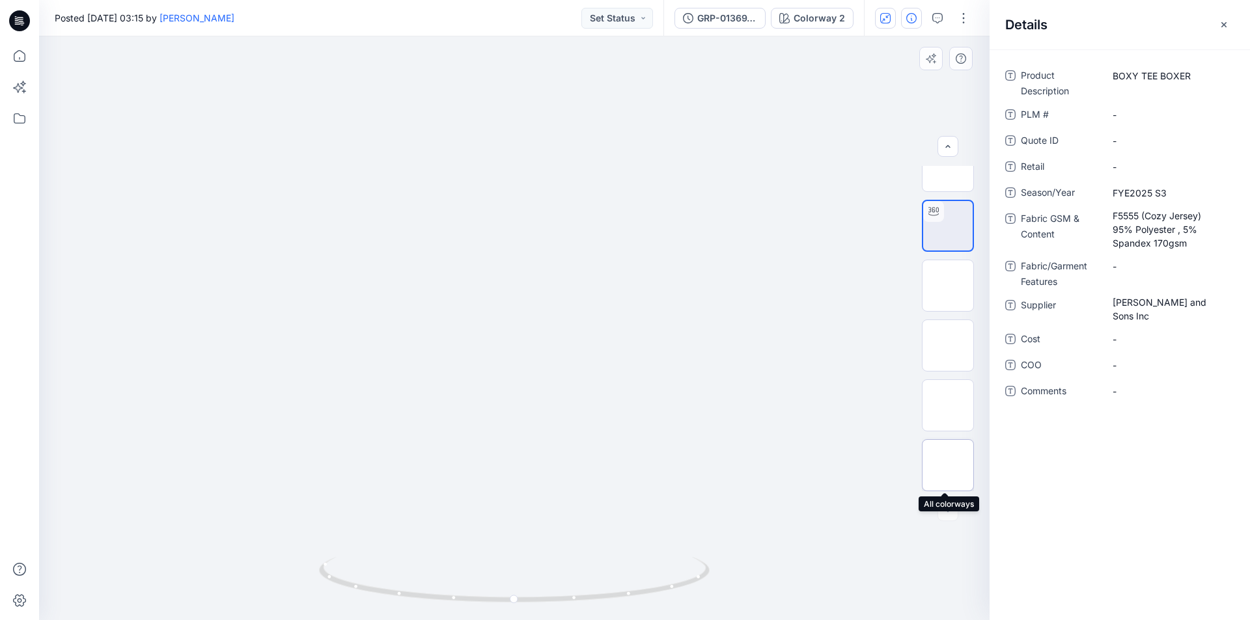 The width and height of the screenshot is (1250, 620). Describe the element at coordinates (1169, 76) in the screenshot. I see `span: BOXY TEE BOXER` at that location.